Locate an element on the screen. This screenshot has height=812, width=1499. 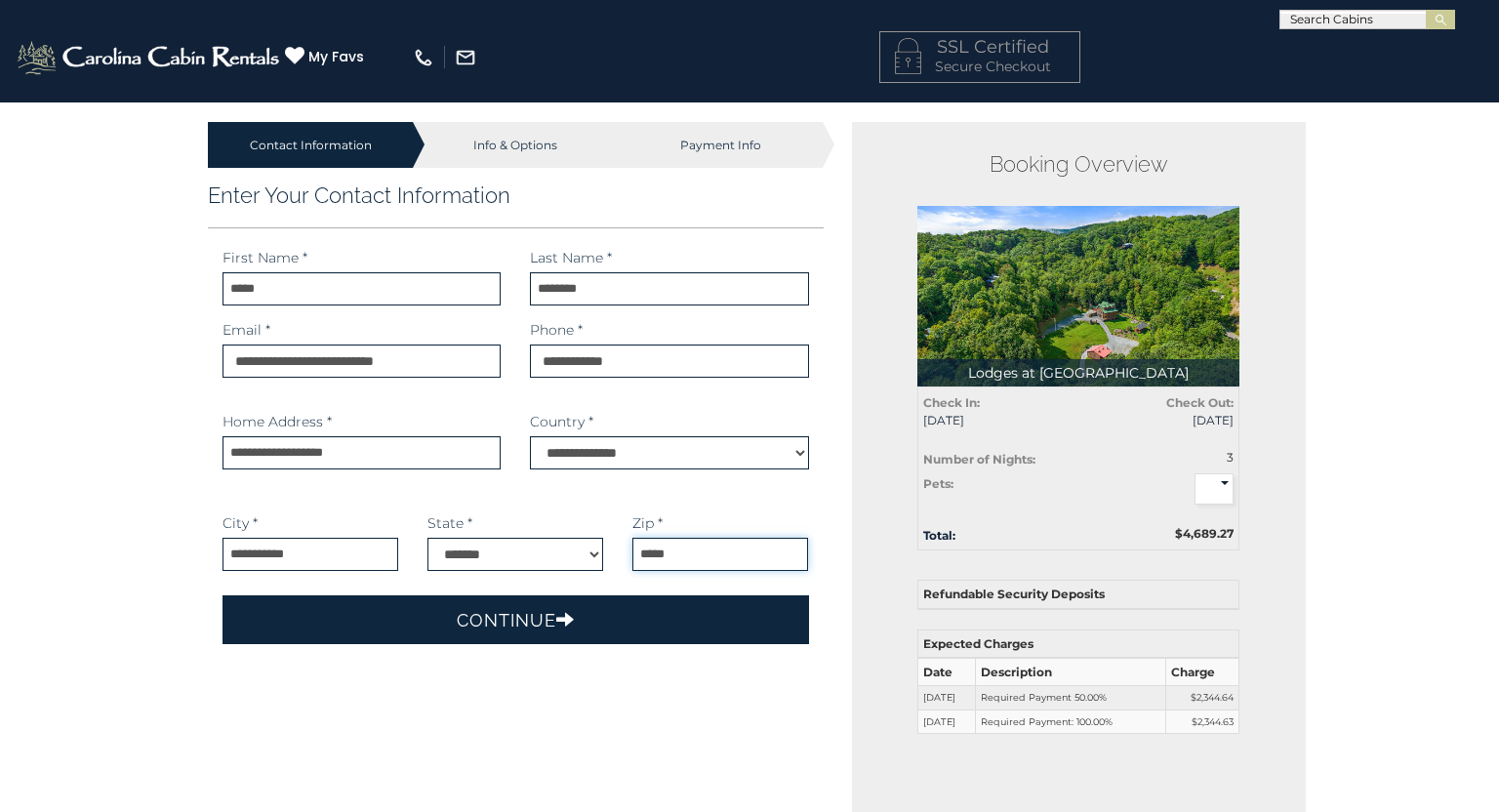
label: Zip * is located at coordinates (647, 524).